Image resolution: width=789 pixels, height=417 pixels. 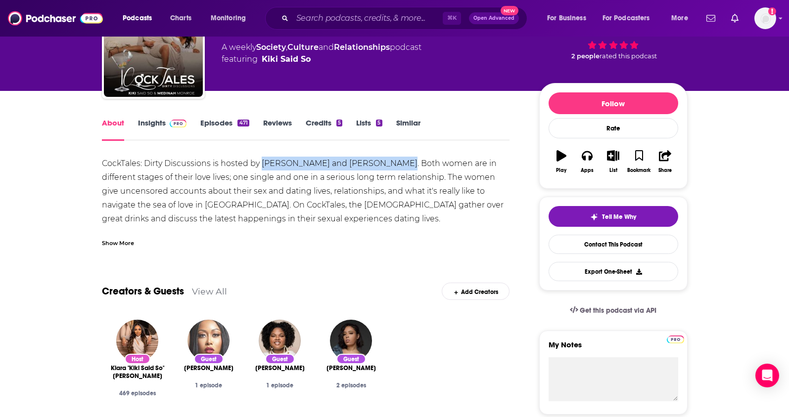 What do you see at coordinates (475, 291) in the screenshot?
I see `div: Add Creators` at bounding box center [475, 291].